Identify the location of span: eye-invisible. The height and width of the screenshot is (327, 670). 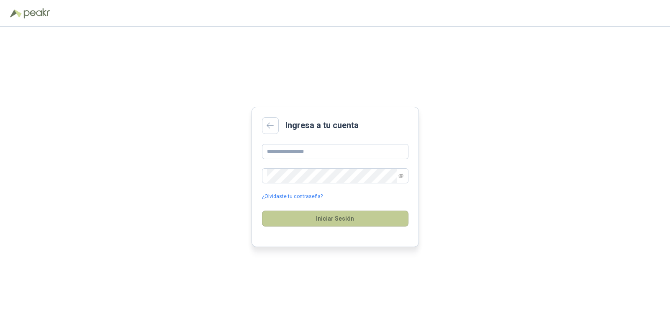
(401, 176).